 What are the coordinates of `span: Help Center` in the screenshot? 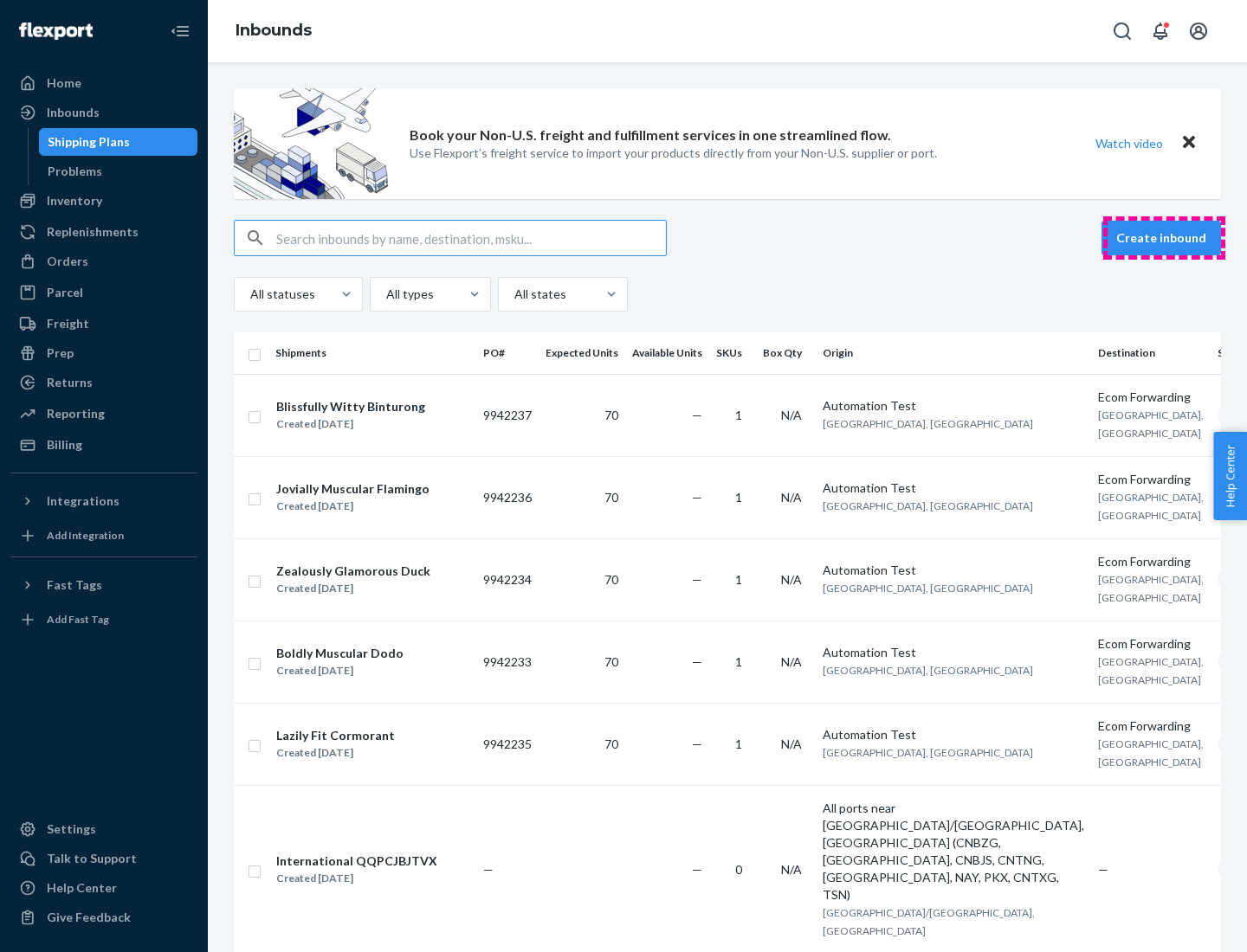 It's located at (1230, 476).